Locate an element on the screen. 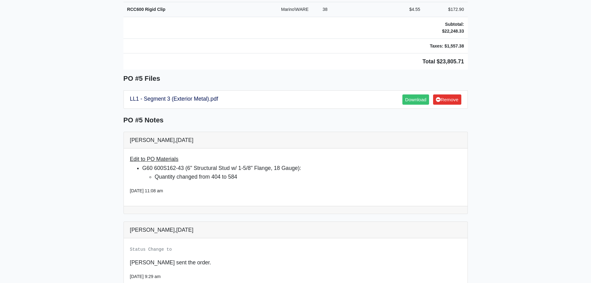 This screenshot has width=591, height=283. td: Total $23,805.71 is located at coordinates (296, 61).